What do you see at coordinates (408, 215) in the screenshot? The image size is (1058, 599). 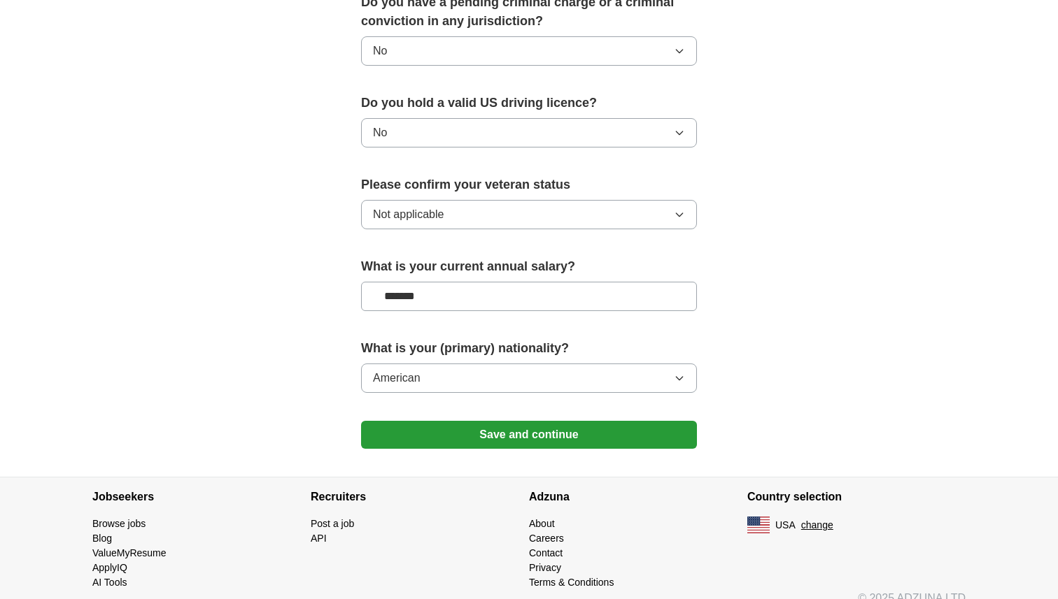 I see `span: Not applicable` at bounding box center [408, 215].